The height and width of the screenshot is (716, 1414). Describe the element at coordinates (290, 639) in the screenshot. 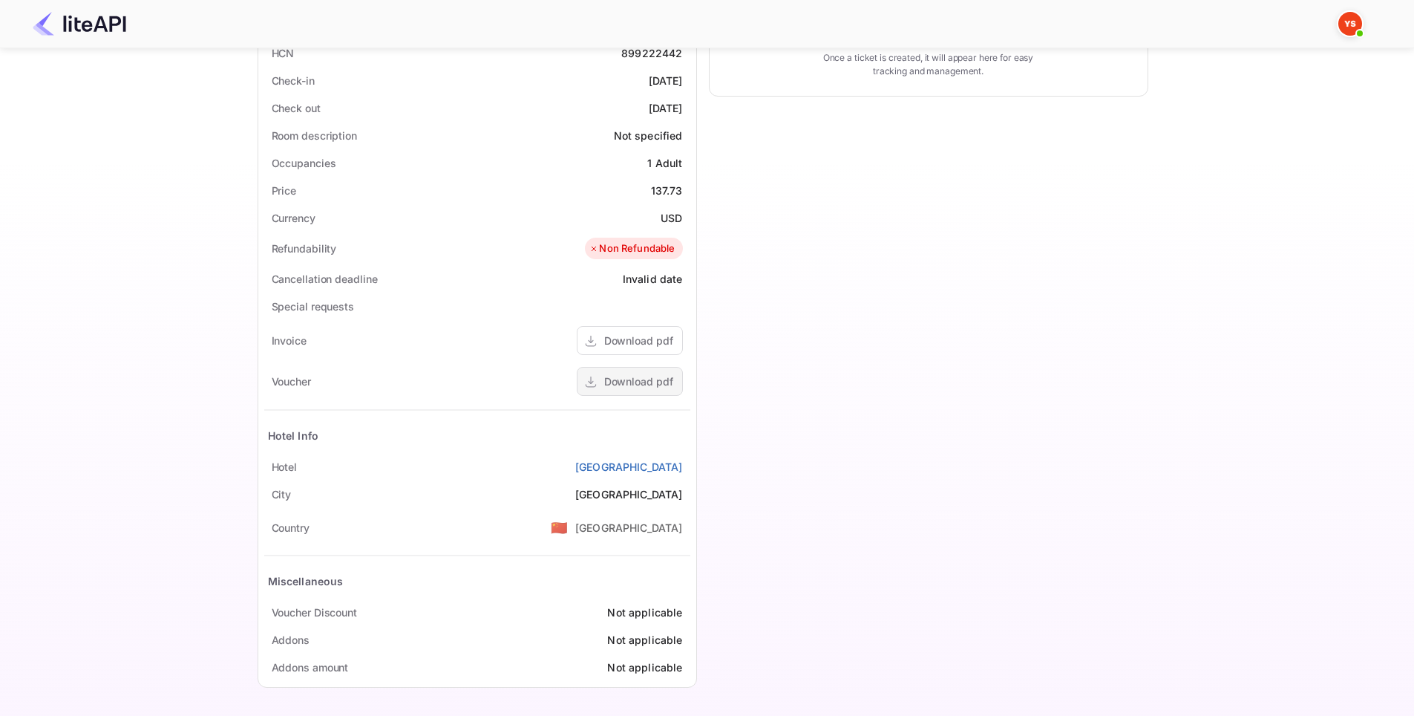

I see `div: Addons` at that location.